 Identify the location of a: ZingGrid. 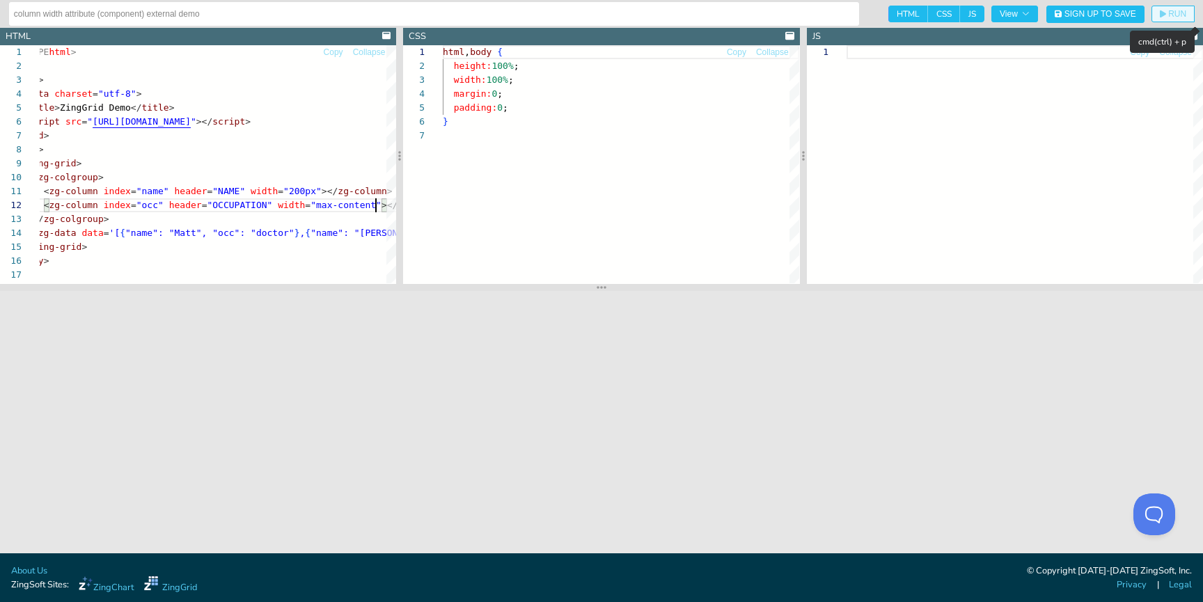
(171, 586).